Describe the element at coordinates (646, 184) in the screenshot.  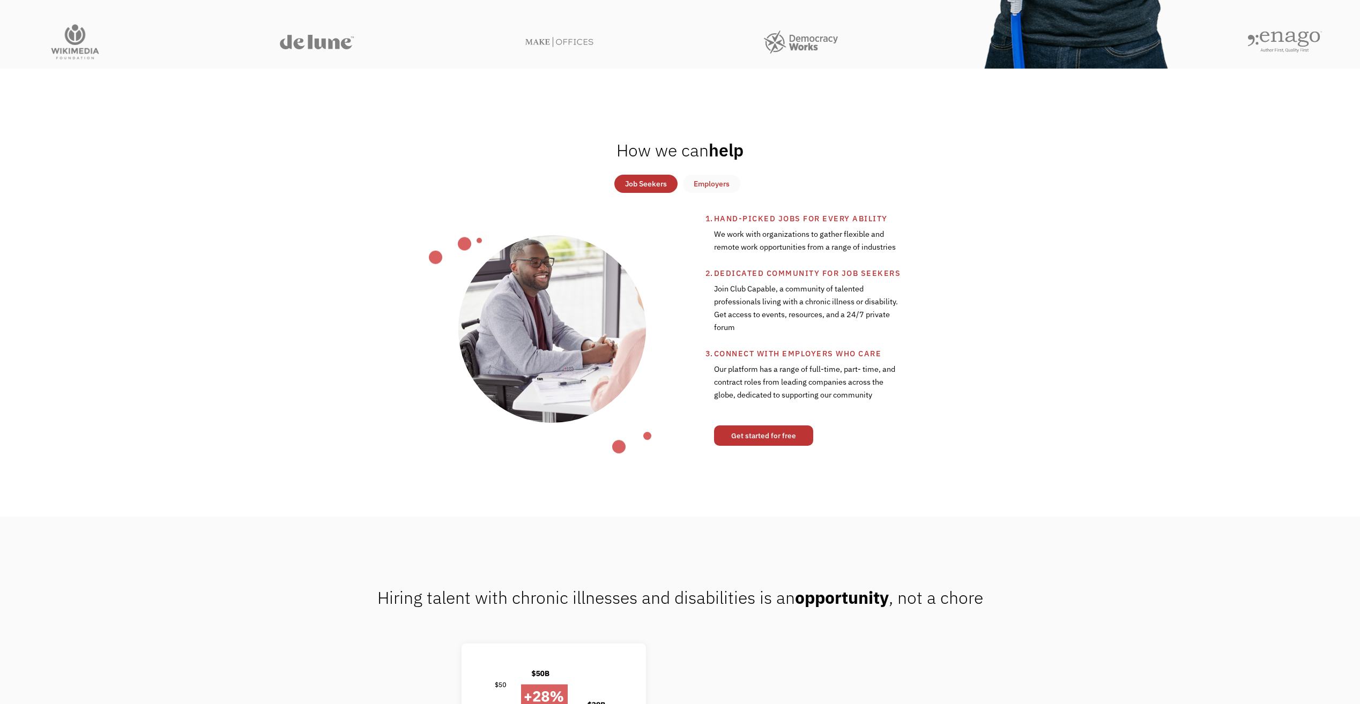
I see `div: Job Seekers` at that location.